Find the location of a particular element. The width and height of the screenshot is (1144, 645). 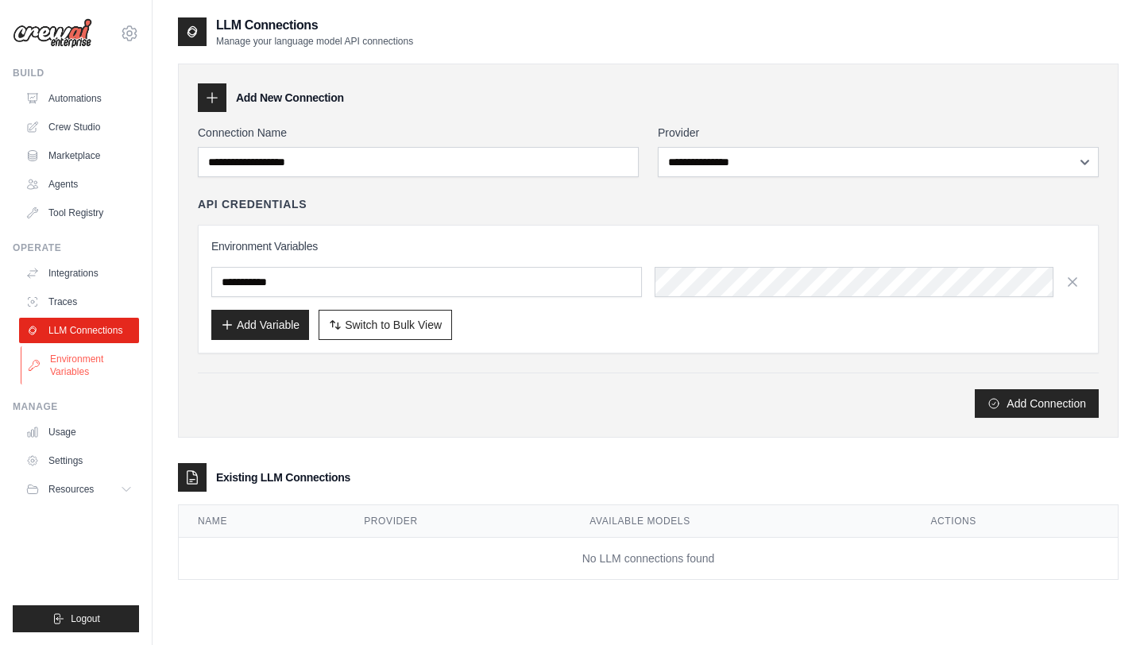

h3: Add New Connection is located at coordinates (290, 98).